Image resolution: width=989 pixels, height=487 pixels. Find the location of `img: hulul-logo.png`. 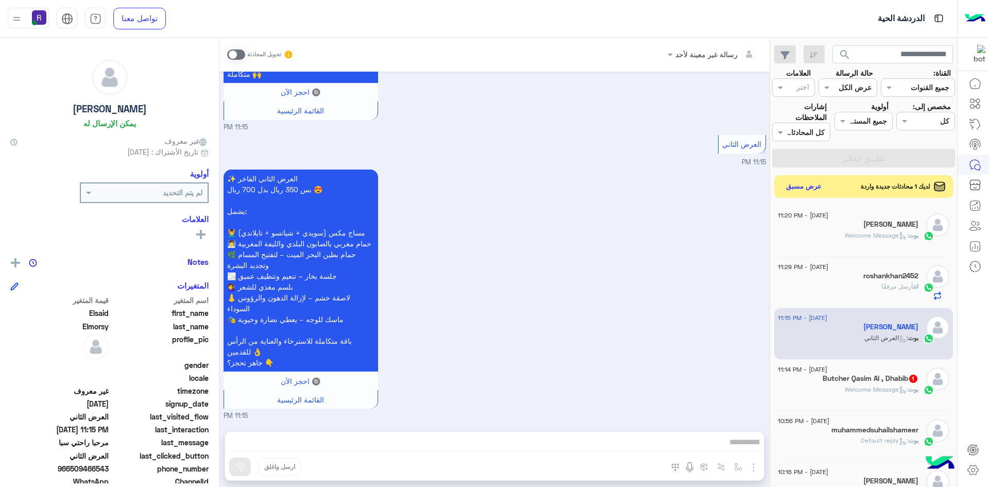

img: hulul-logo.png is located at coordinates (940, 463).